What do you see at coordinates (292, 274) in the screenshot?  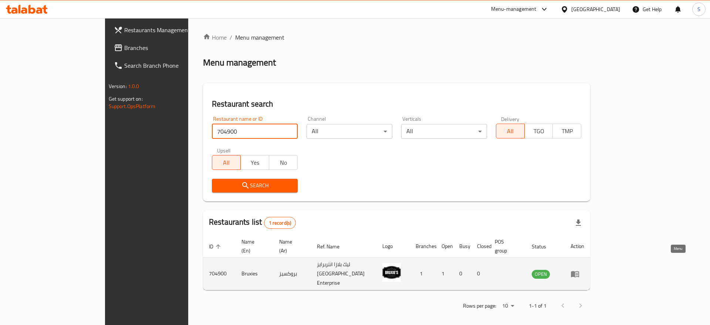 I see `td: بروكسيز` at bounding box center [292, 274].